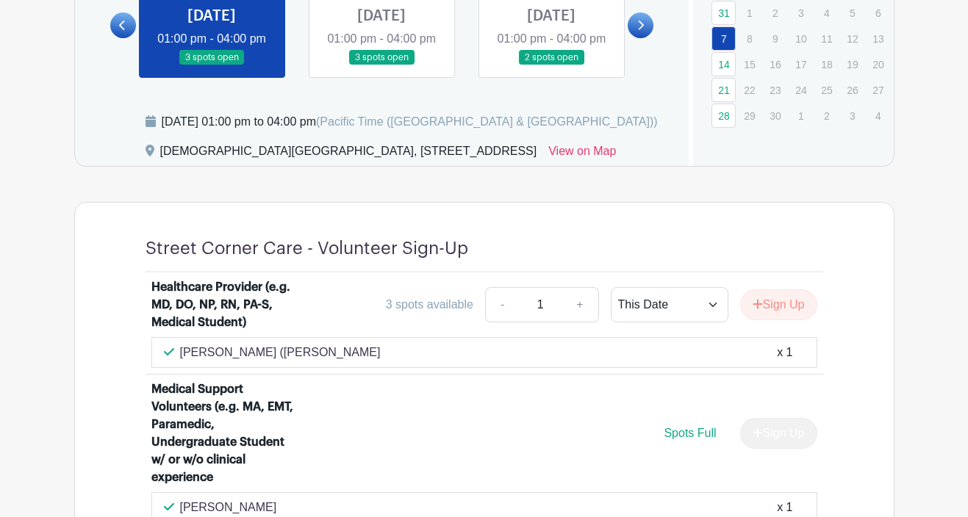  Describe the element at coordinates (852, 90) in the screenshot. I see `p: 26` at that location.